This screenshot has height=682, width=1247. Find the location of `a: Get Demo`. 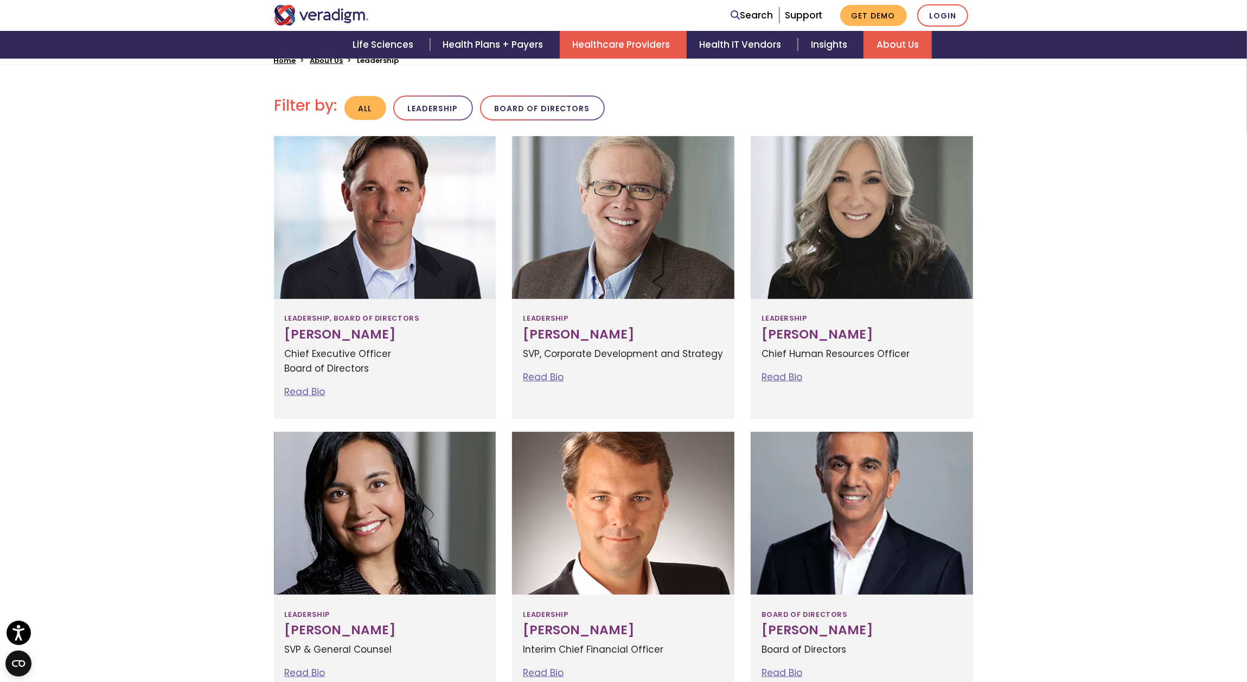

a: Get Demo is located at coordinates (873, 15).